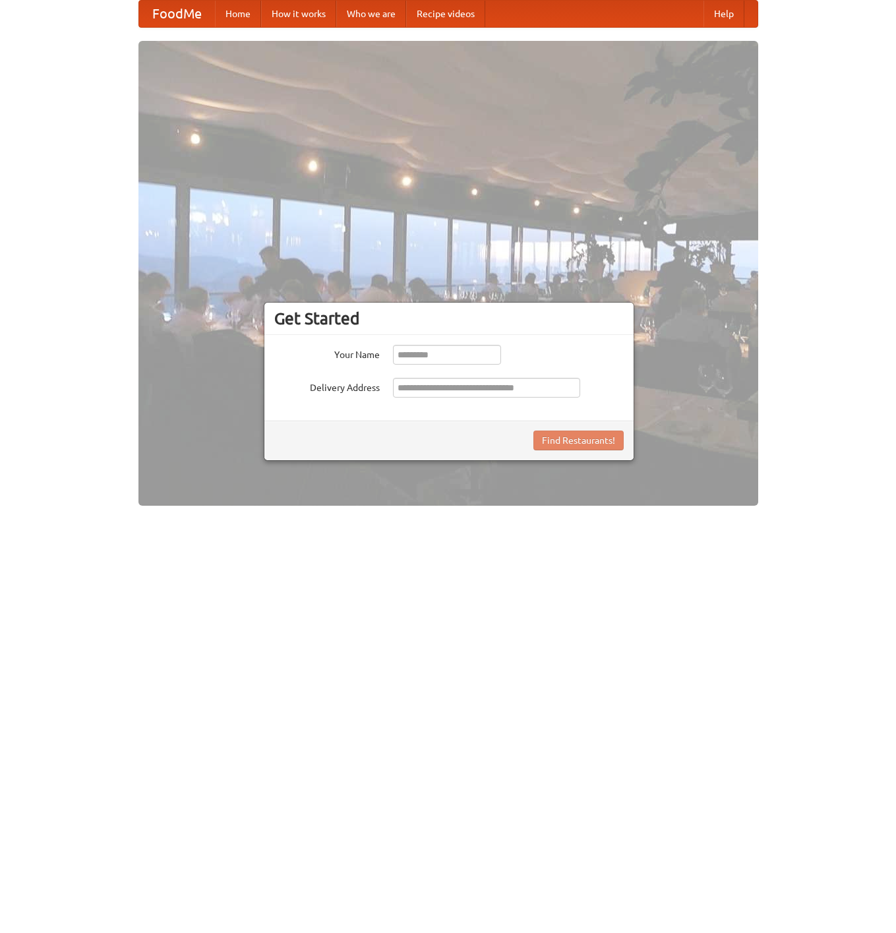  I want to click on a: Home, so click(238, 14).